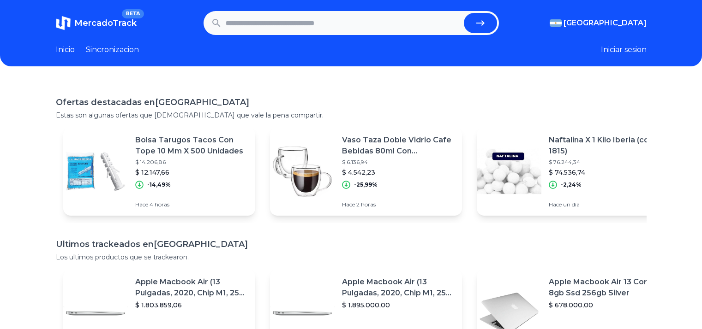  I want to click on img: MercadoTrack, so click(63, 23).